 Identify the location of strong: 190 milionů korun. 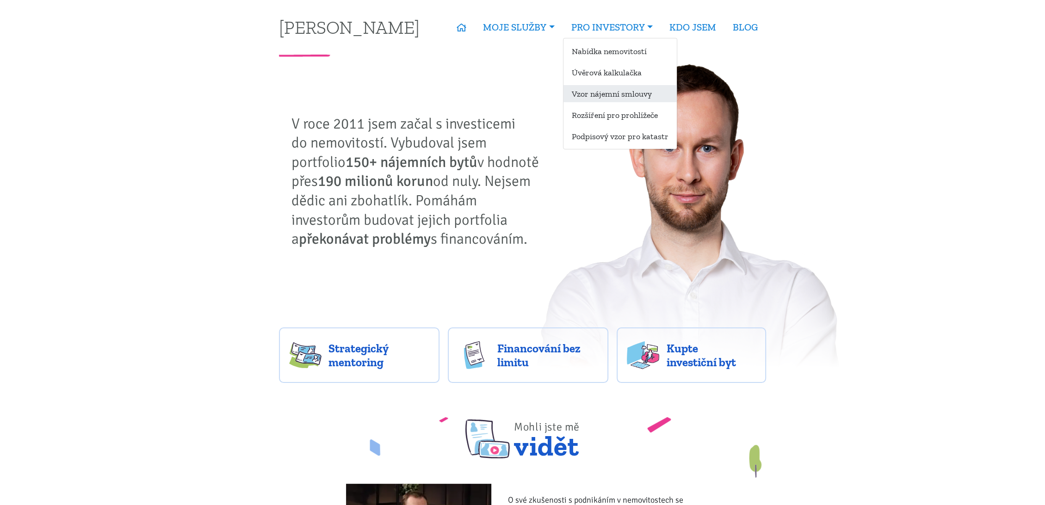
(375, 181).